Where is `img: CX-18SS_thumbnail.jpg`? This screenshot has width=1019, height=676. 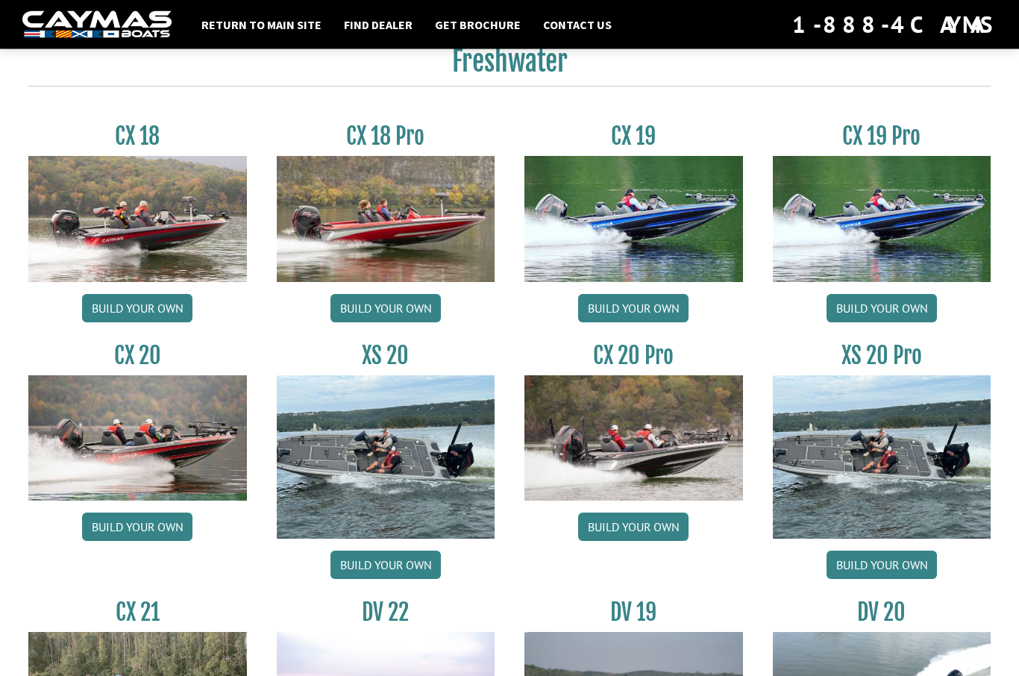 img: CX-18SS_thumbnail.jpg is located at coordinates (386, 219).